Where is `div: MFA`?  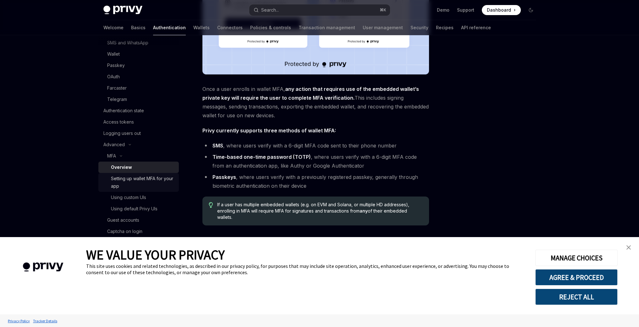 div: MFA is located at coordinates (112, 156).